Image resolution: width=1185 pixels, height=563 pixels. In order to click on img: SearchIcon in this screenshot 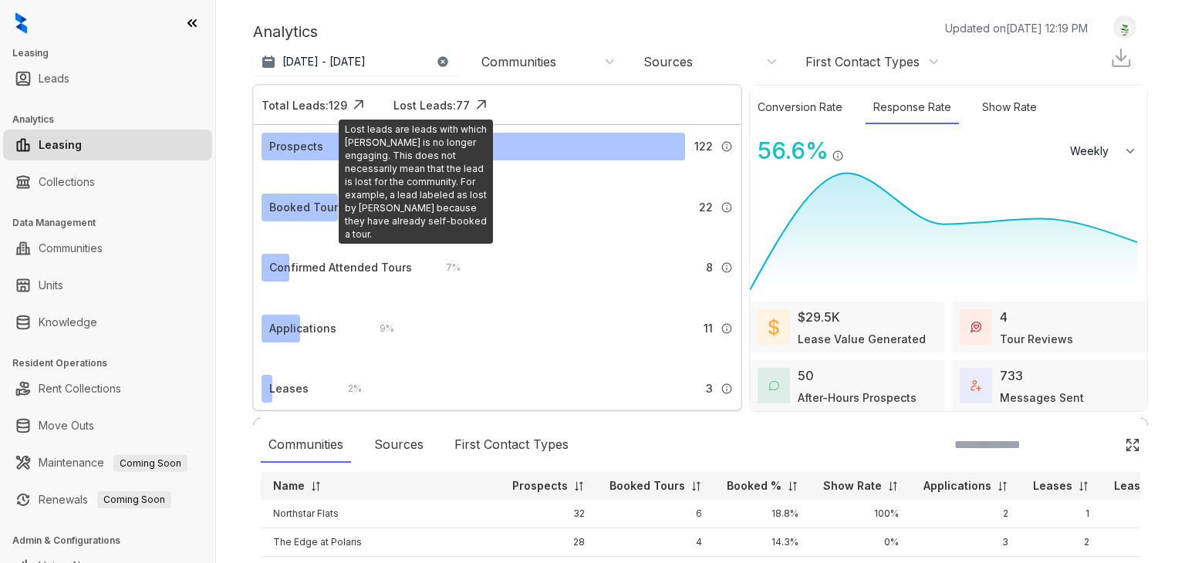, I will do `click(1099, 444)`.